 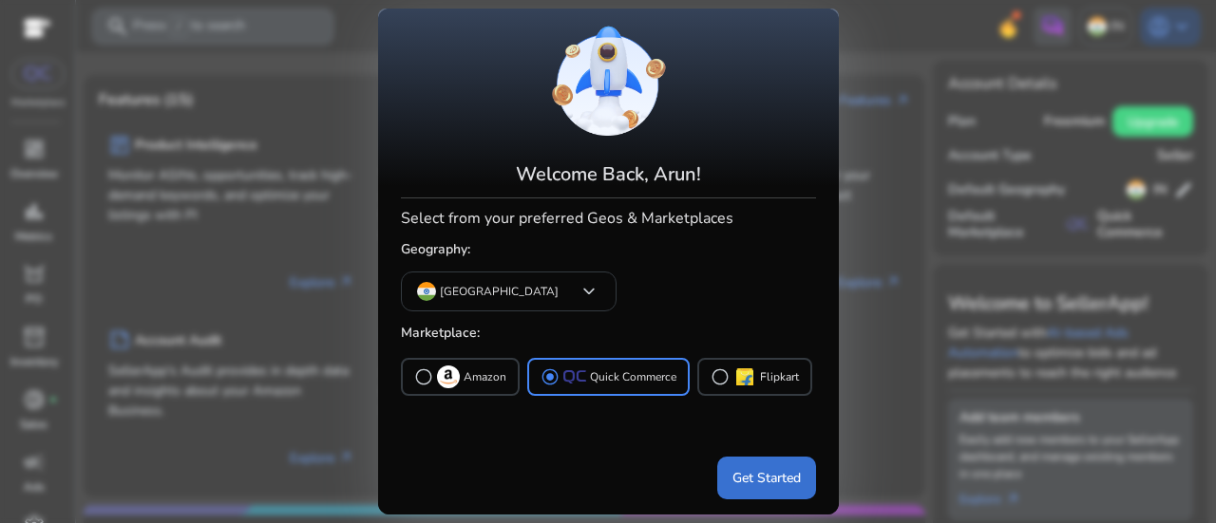 What do you see at coordinates (550, 377) in the screenshot?
I see `span: radio_button_checked` at bounding box center [550, 377].